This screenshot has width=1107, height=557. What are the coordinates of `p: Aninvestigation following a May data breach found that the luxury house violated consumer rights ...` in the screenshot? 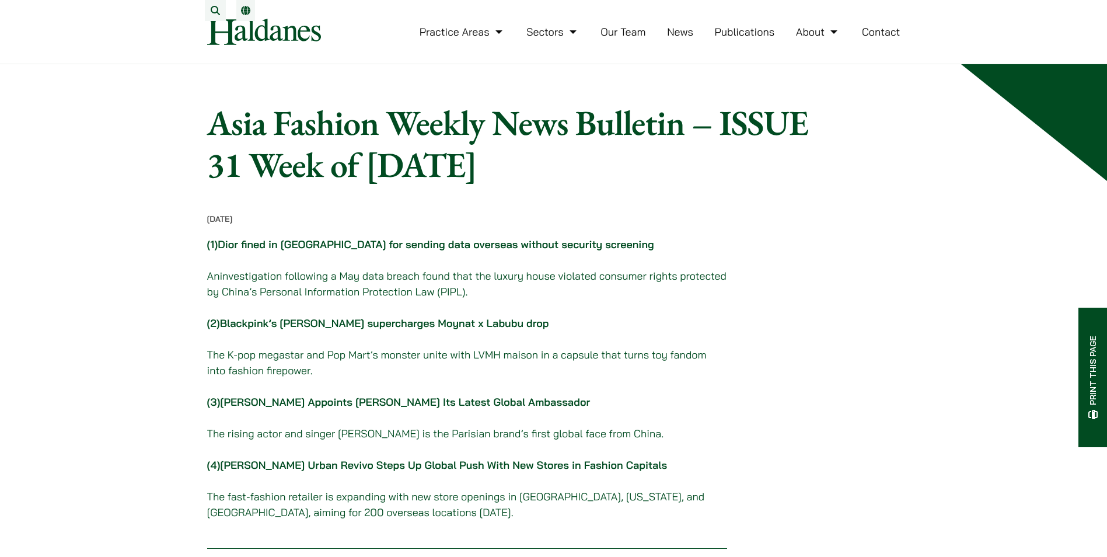 It's located at (467, 284).